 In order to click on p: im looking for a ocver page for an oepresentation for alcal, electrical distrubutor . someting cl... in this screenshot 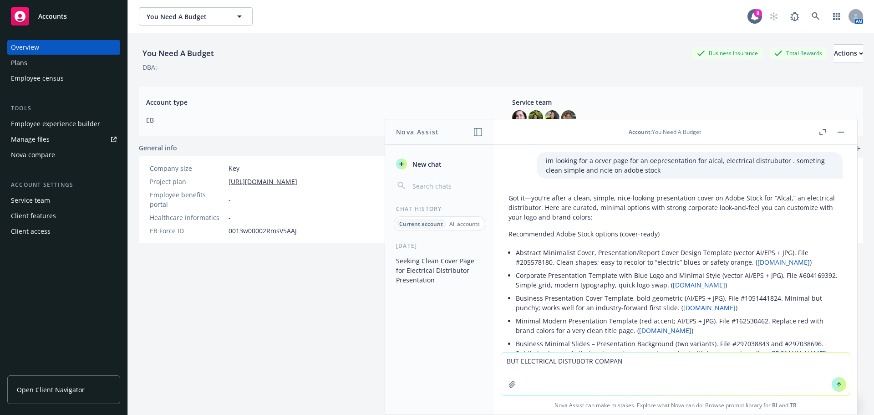, I will do `click(690, 165)`.